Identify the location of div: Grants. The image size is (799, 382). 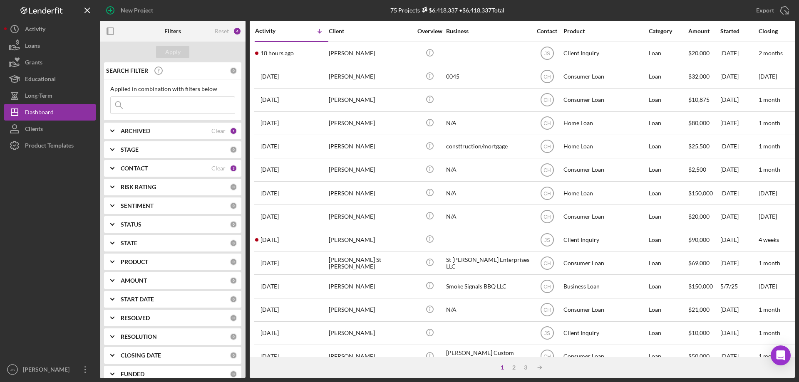
(34, 63).